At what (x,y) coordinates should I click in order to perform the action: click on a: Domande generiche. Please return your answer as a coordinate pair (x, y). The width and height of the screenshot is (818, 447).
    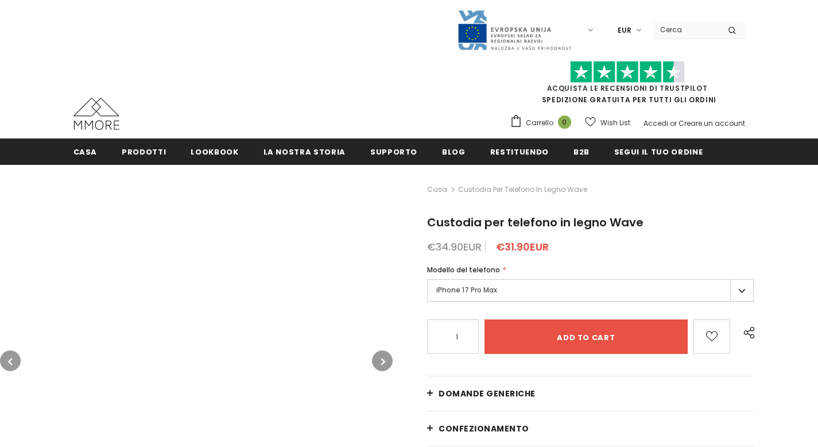
    Looking at the image, I should click on (590, 393).